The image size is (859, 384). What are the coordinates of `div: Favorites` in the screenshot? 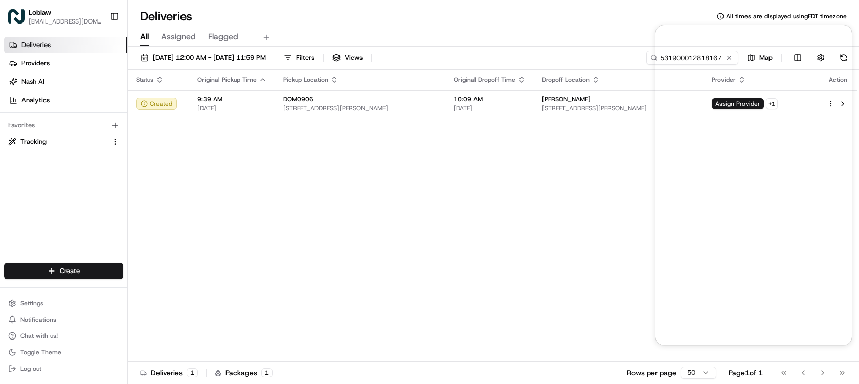 It's located at (63, 125).